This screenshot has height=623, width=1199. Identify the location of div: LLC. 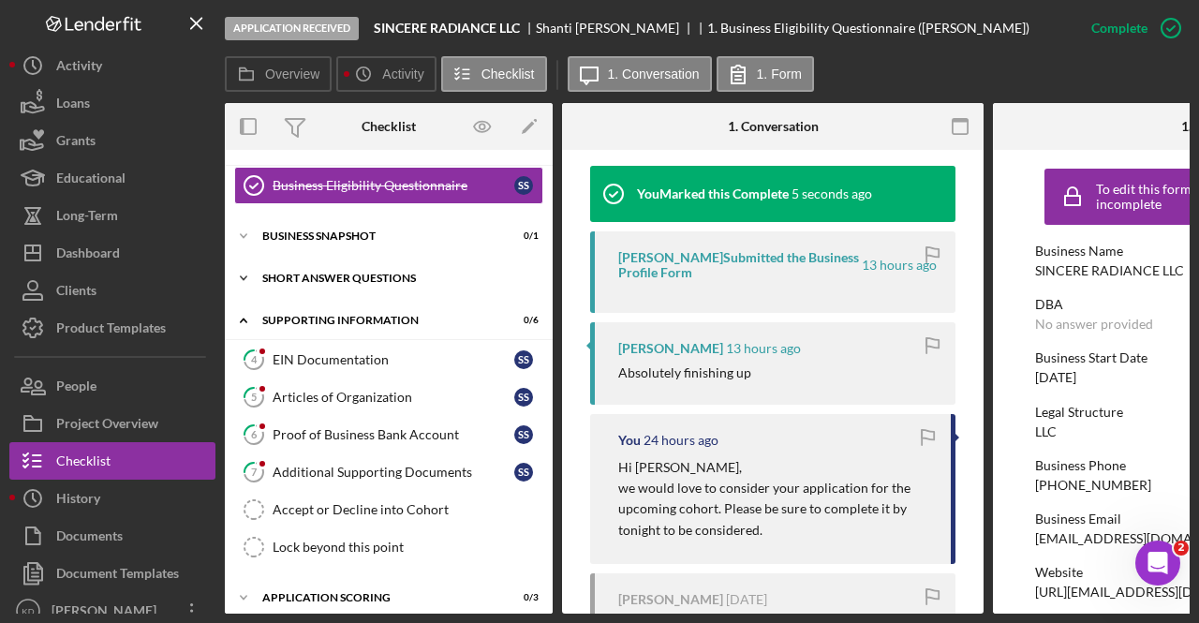
(1045, 432).